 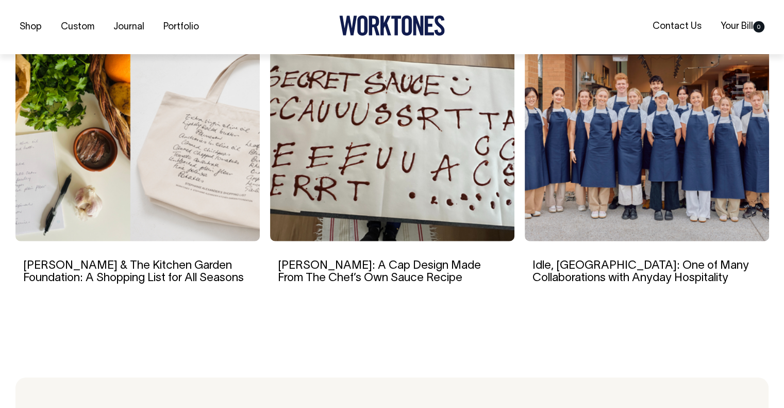 What do you see at coordinates (647, 143) in the screenshot?
I see `a: Idle, Brisbane: One of Many Collaborations with Anyday Hospitality` at bounding box center [647, 143].